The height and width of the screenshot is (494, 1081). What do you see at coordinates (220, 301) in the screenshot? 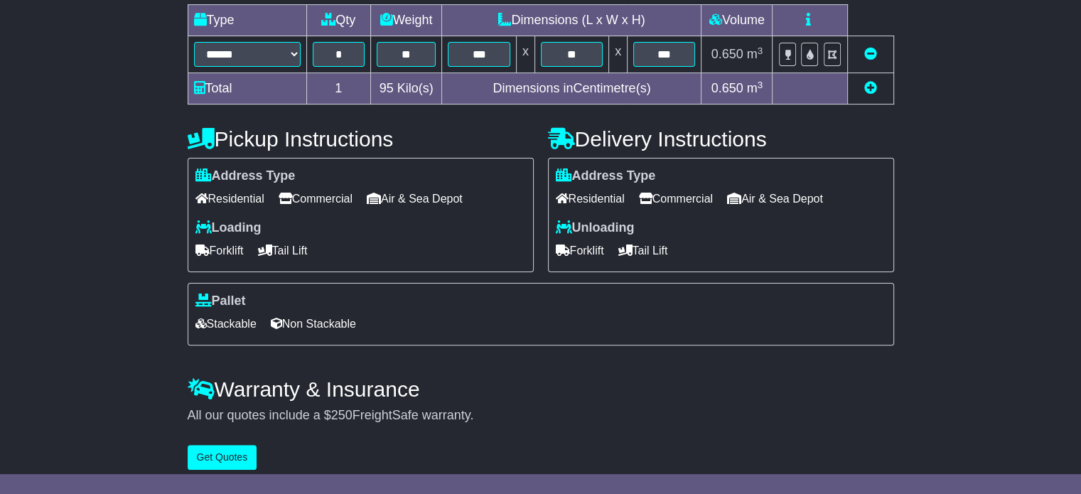
I see `label: Pallet` at bounding box center [220, 301].